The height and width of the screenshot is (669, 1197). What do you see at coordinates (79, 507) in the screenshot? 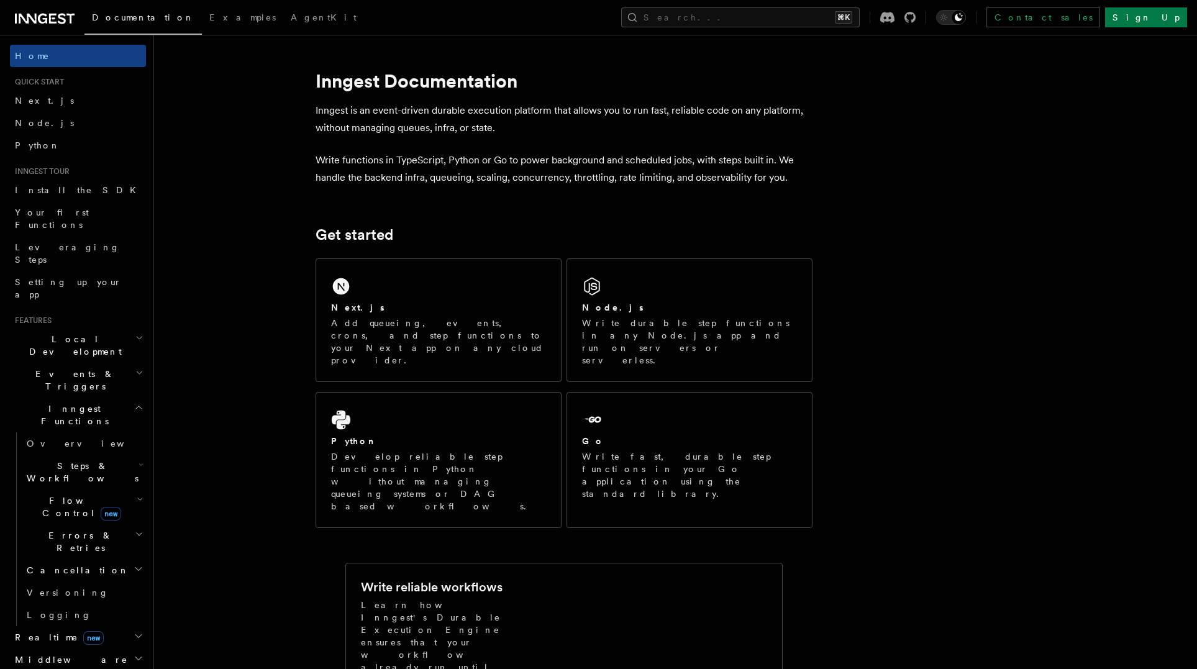
I see `span: Flow Control` at bounding box center [79, 507].